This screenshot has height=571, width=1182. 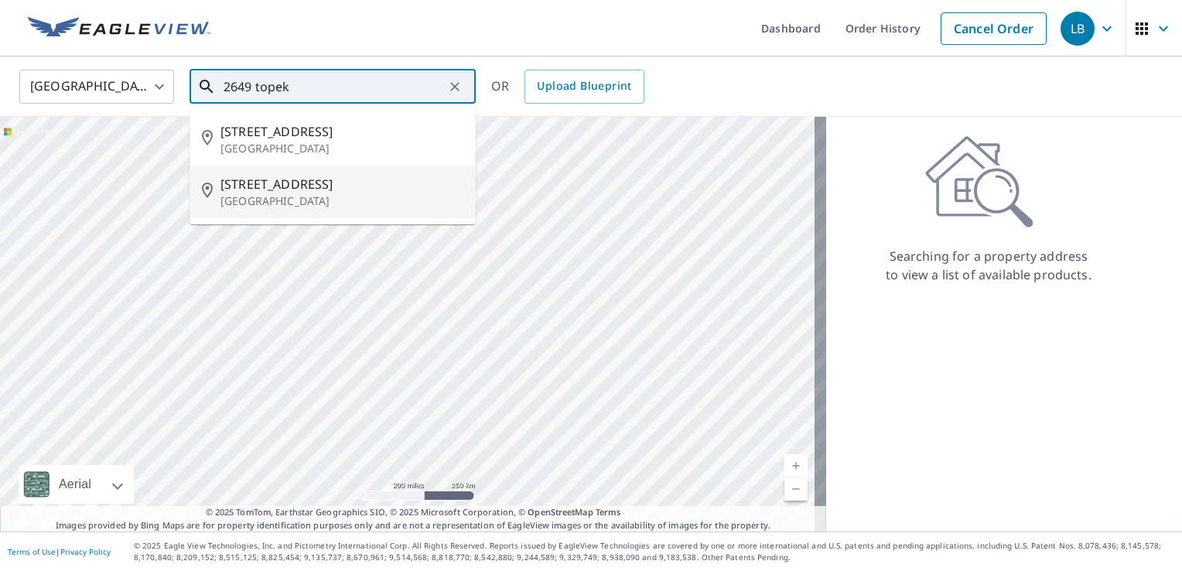 I want to click on button: Clear, so click(x=455, y=87).